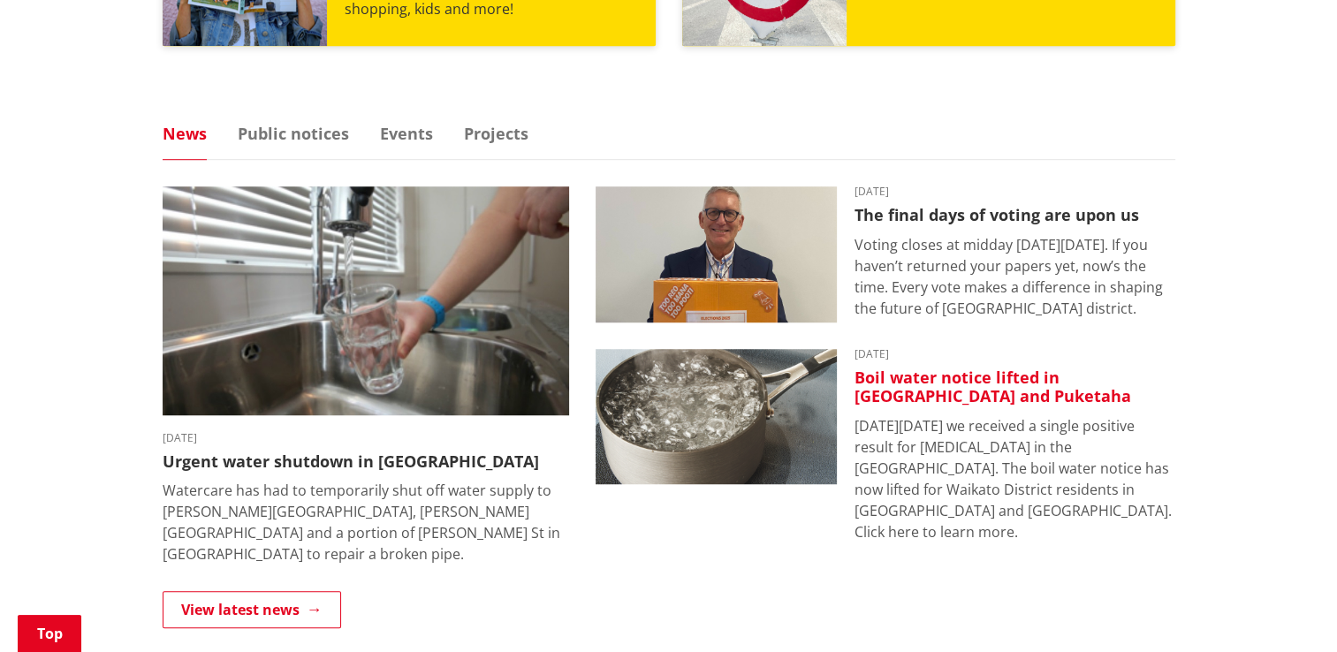 Image resolution: width=1337 pixels, height=652 pixels. Describe the element at coordinates (716, 417) in the screenshot. I see `img: boil water notice` at that location.